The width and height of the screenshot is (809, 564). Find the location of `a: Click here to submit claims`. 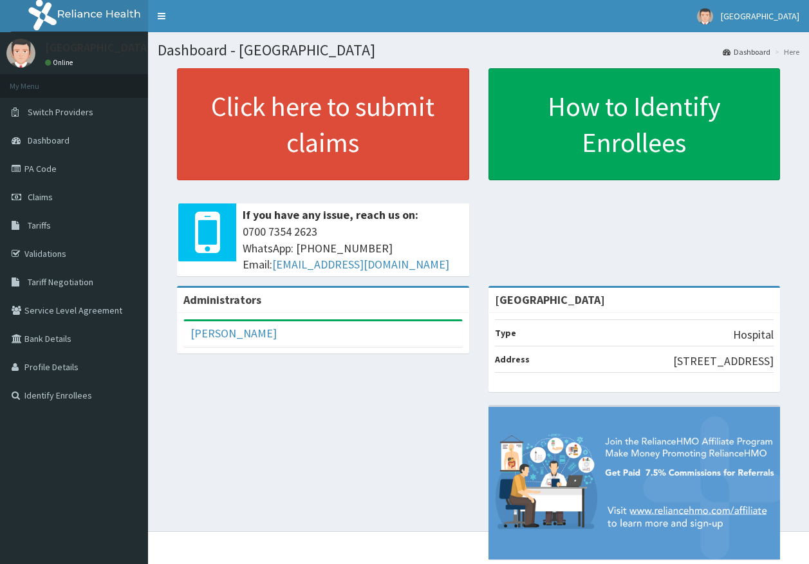

a: Click here to submit claims is located at coordinates (323, 124).